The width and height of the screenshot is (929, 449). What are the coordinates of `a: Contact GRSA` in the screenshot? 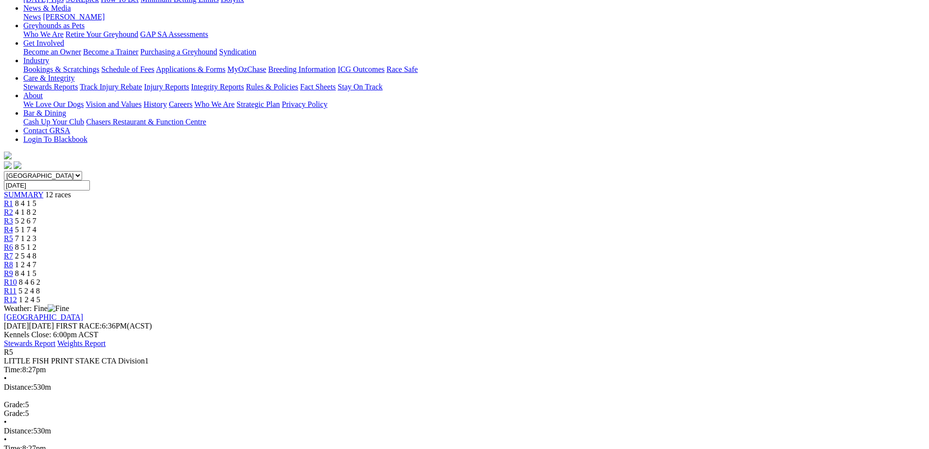 It's located at (47, 130).